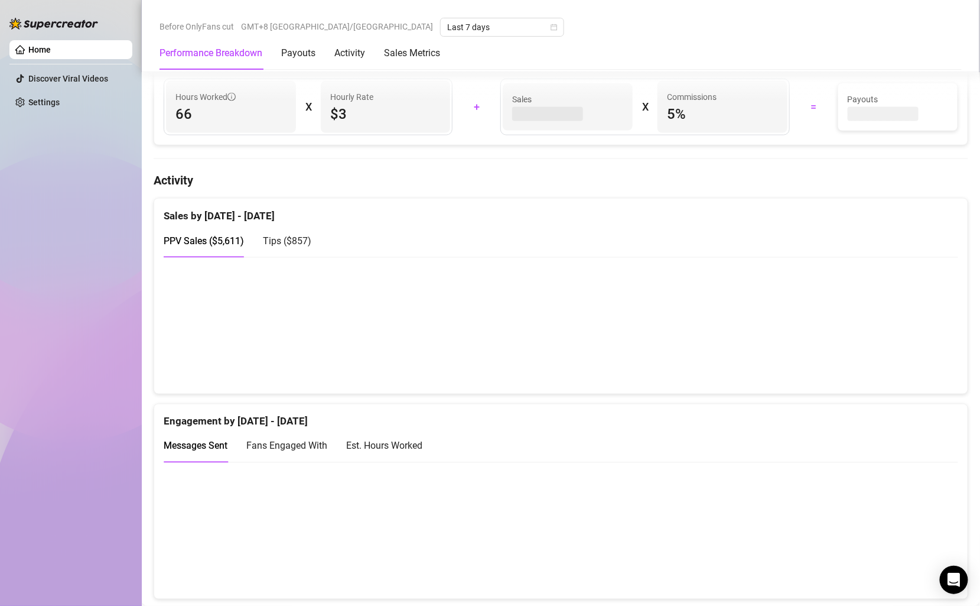  I want to click on div: Est. Hours Worked, so click(384, 446).